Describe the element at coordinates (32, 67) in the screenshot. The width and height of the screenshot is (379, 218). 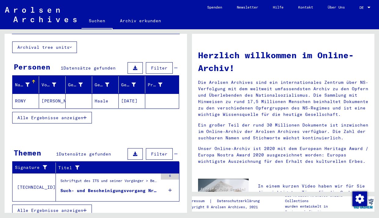
I see `div: Personen` at that location.